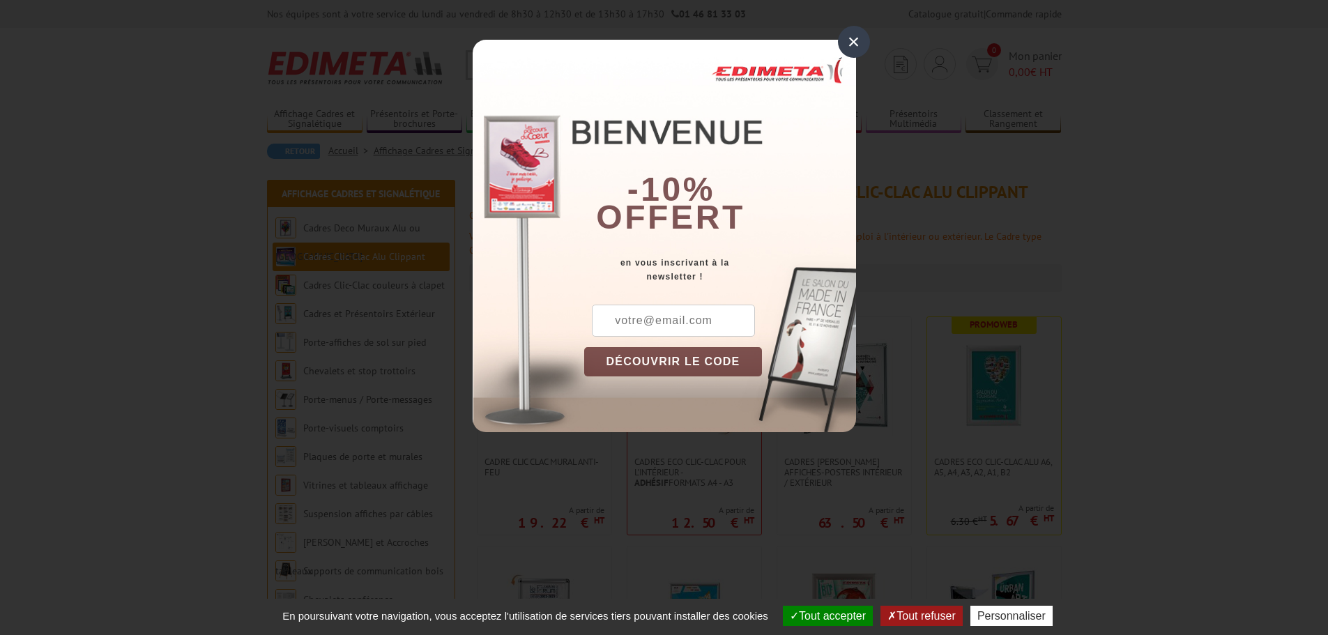 Image resolution: width=1328 pixels, height=635 pixels. What do you see at coordinates (673, 362) in the screenshot?
I see `button: DÉCOUVRIR LE CODE` at bounding box center [673, 362].